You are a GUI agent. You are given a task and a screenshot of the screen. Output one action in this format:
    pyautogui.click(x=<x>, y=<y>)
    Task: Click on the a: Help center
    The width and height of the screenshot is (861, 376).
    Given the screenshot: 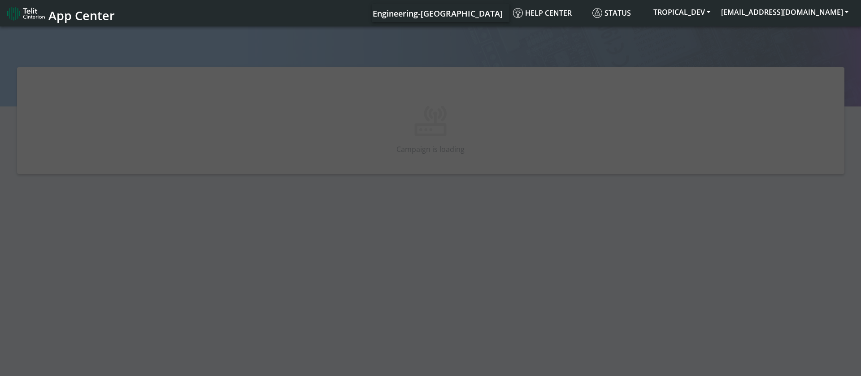 What is the action you would take?
    pyautogui.click(x=549, y=13)
    